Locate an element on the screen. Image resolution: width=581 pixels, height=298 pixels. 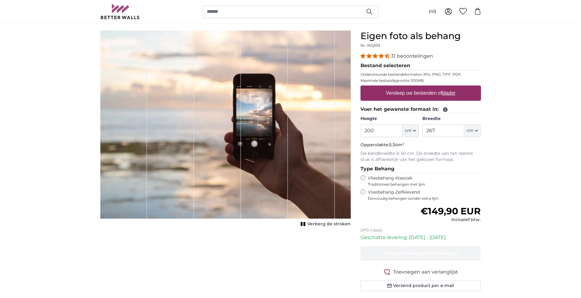
p: DPD Classic is located at coordinates (421, 230).